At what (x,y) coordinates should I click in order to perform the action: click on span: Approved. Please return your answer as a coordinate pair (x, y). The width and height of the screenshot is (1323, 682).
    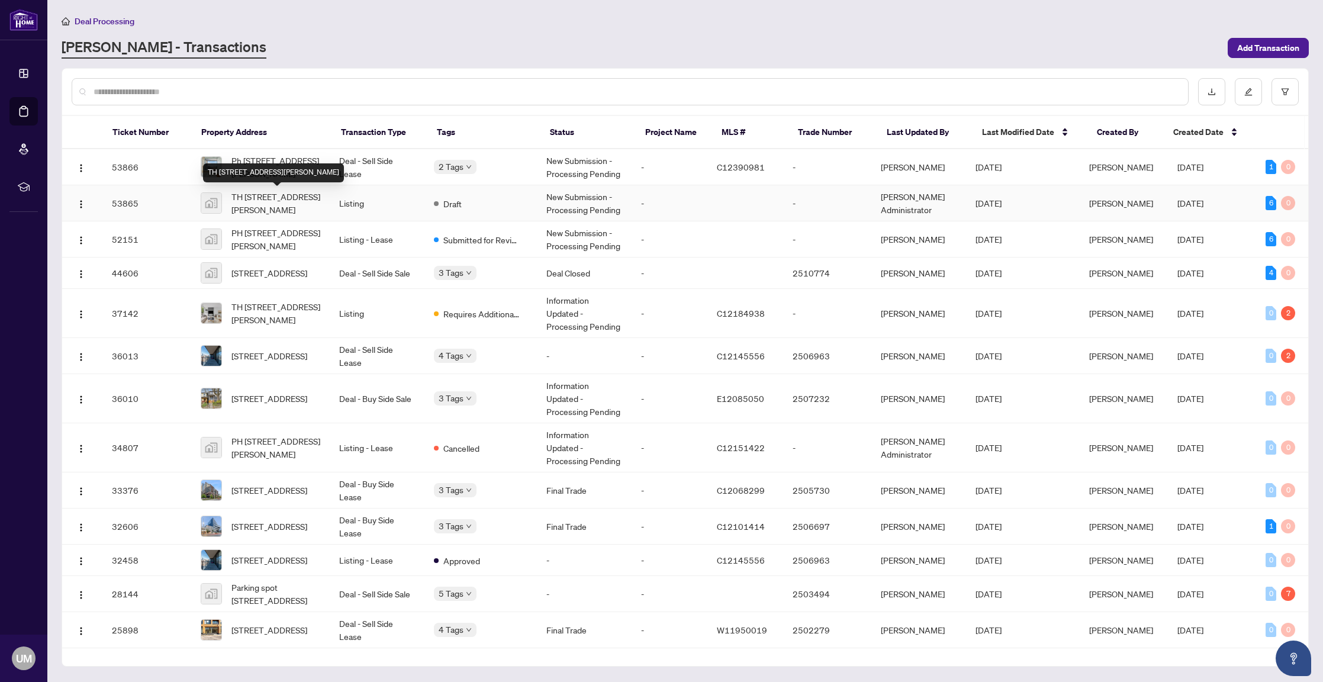
    Looking at the image, I should click on (462, 561).